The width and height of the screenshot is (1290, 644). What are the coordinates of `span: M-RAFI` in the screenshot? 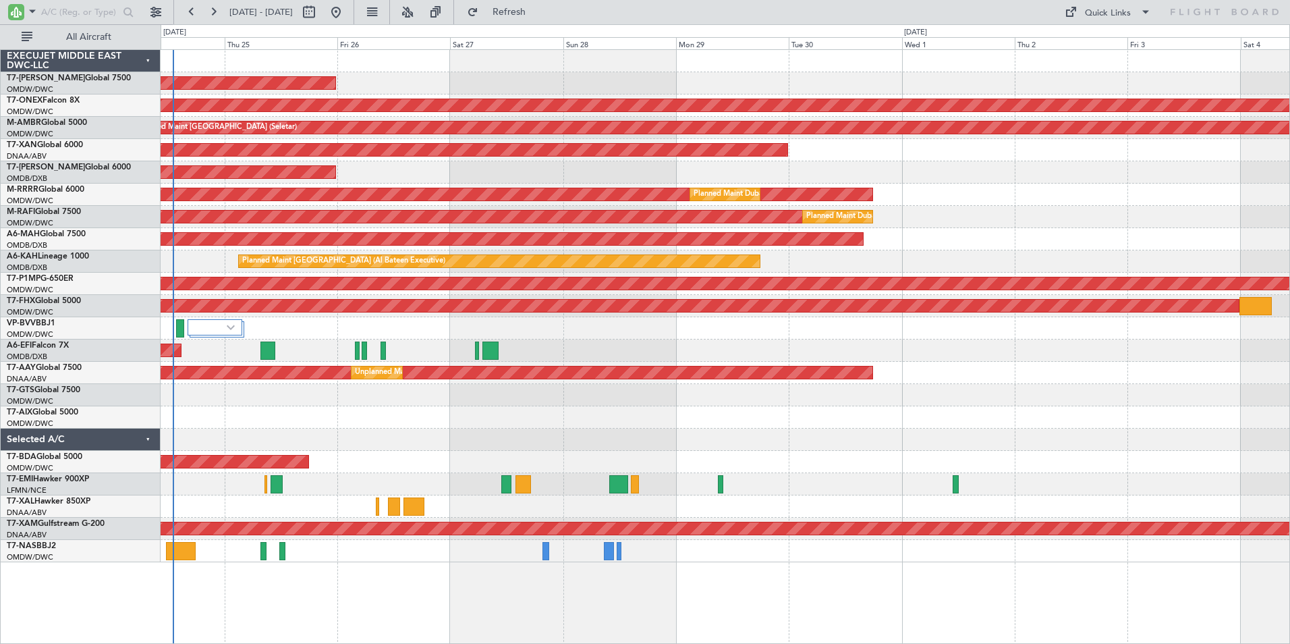 It's located at (21, 212).